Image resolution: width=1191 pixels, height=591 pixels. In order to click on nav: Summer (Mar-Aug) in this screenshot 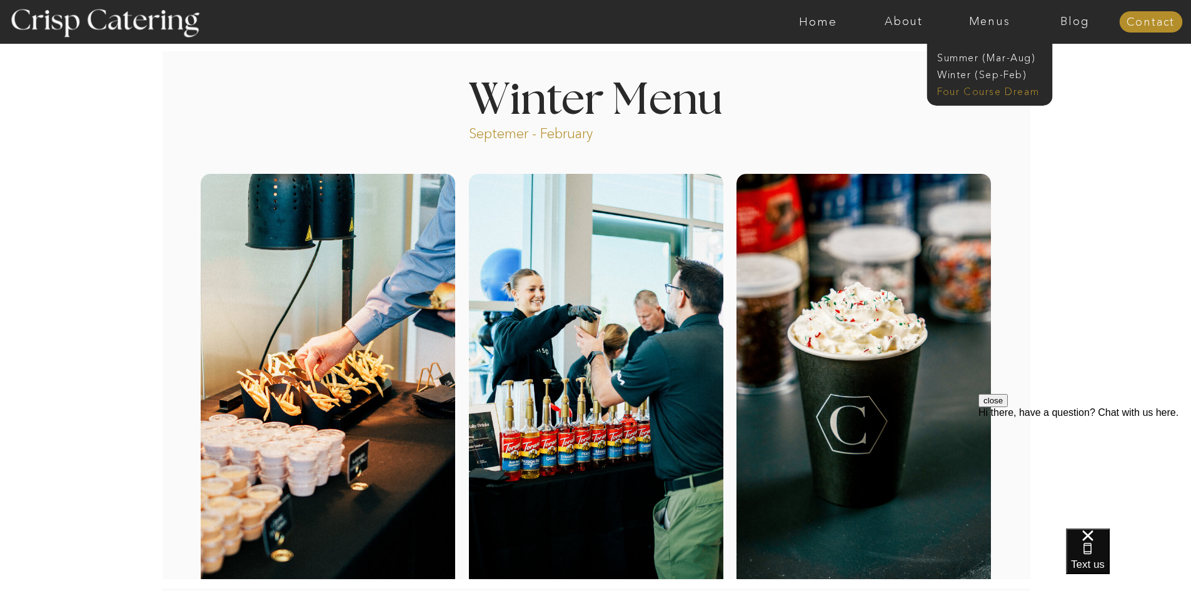, I will do `click(993, 56)`.